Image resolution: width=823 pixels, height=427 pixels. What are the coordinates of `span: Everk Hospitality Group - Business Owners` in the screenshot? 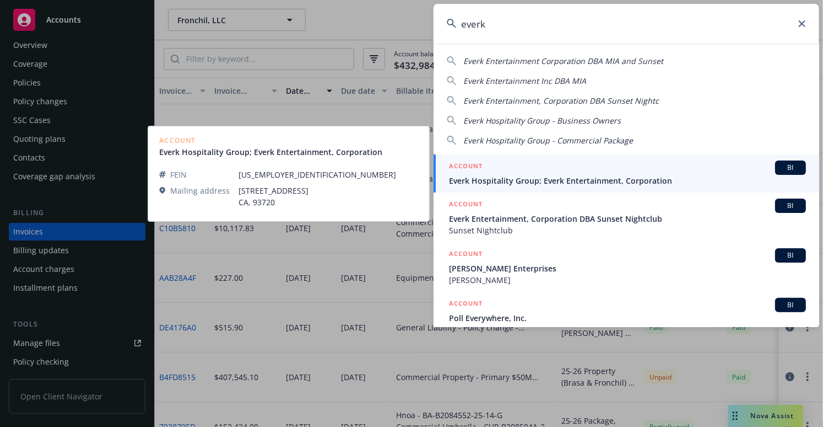 It's located at (542, 120).